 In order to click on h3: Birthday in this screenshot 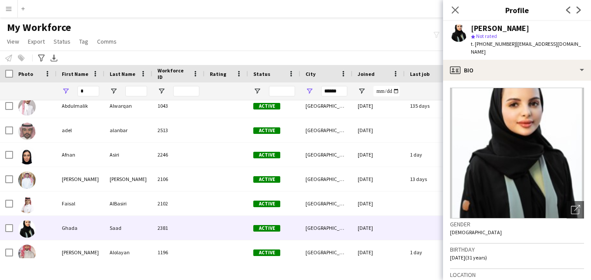, I will do `click(517, 249)`.